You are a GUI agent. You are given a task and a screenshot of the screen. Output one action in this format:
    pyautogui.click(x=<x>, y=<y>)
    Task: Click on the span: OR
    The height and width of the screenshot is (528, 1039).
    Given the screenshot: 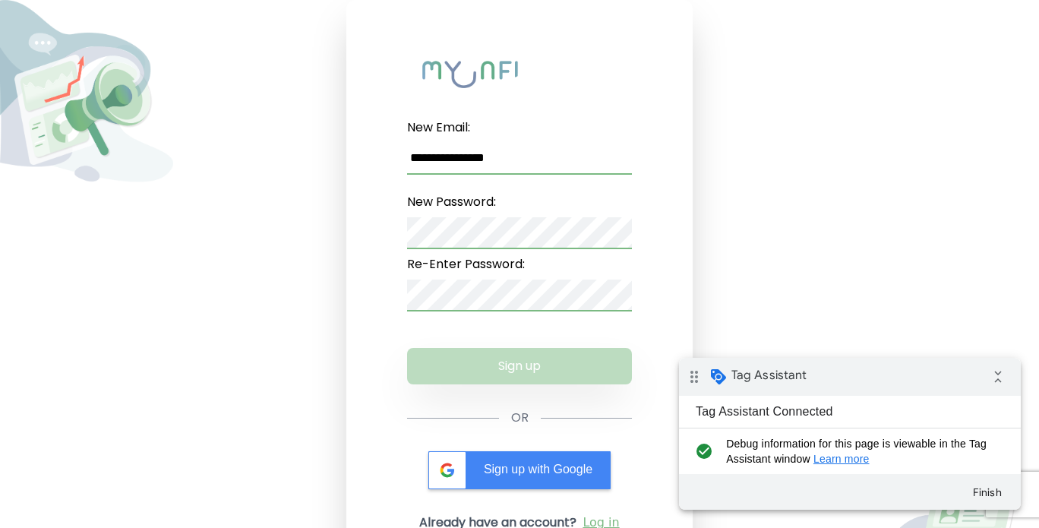 What is the action you would take?
    pyautogui.click(x=519, y=418)
    